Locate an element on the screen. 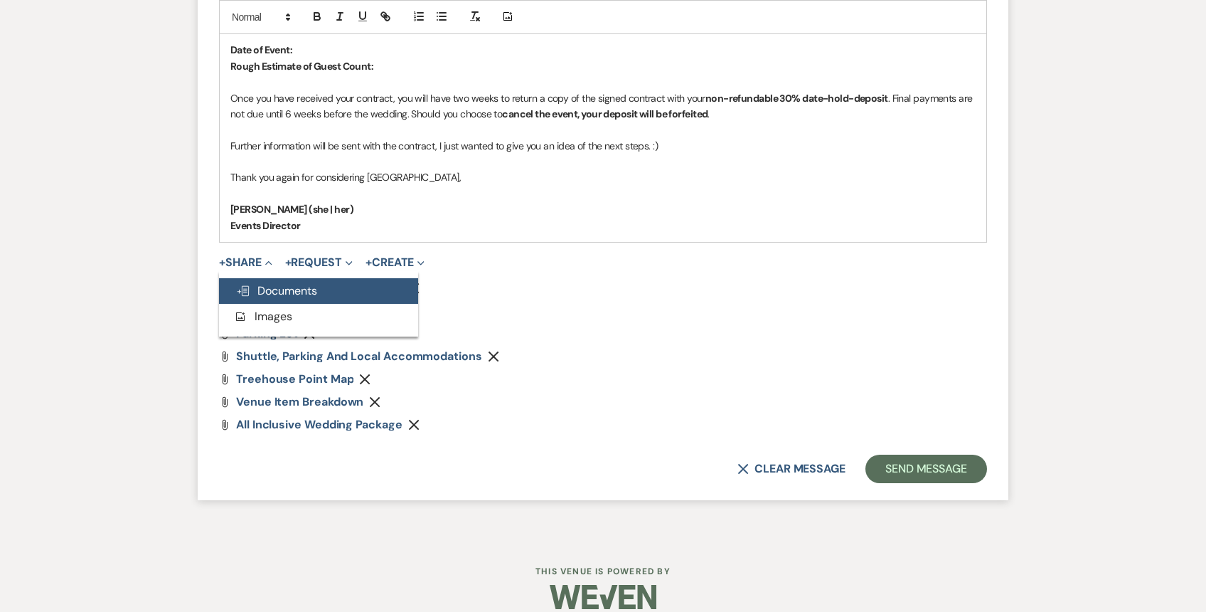  button: Clear message is located at coordinates (792, 469).